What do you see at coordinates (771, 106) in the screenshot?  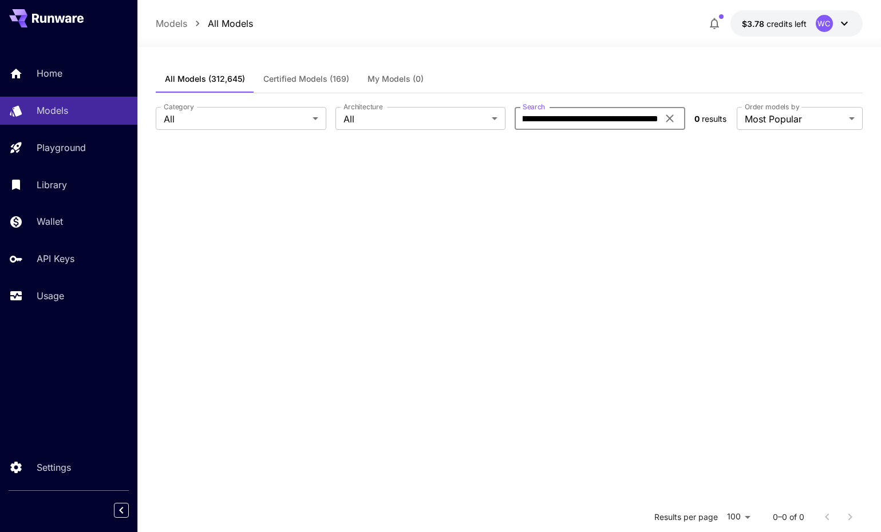 I see `label: Order models by` at bounding box center [771, 106].